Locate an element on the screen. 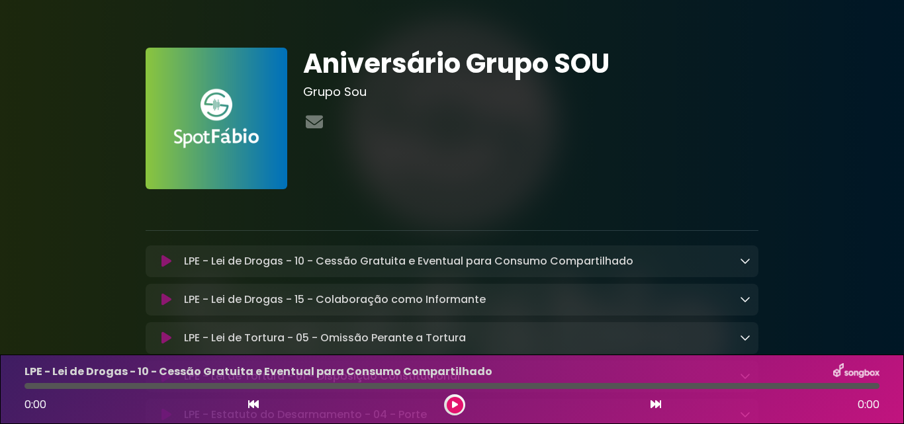  p: LPE - Lei de Tortura - 05 - Omissão Perante a Tortura is located at coordinates (325, 338).